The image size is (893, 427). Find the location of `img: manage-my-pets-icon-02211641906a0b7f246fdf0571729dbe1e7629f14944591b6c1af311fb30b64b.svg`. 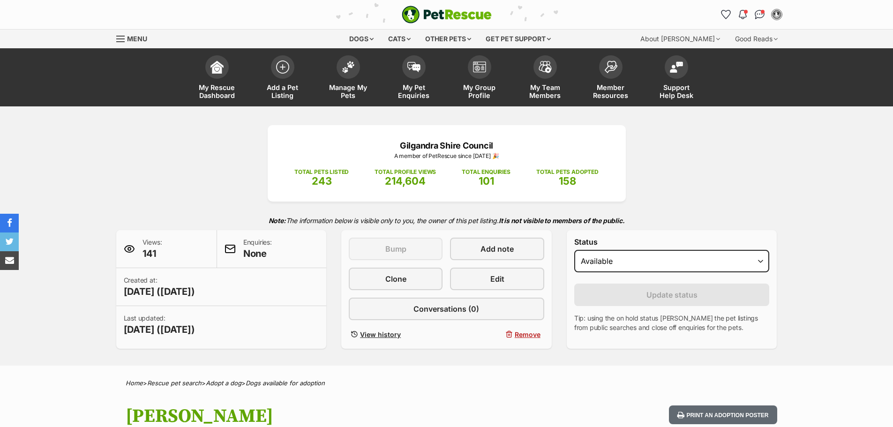

img: manage-my-pets-icon-02211641906a0b7f246fdf0571729dbe1e7629f14944591b6c1af311fb30b64b.svg is located at coordinates (348, 67).